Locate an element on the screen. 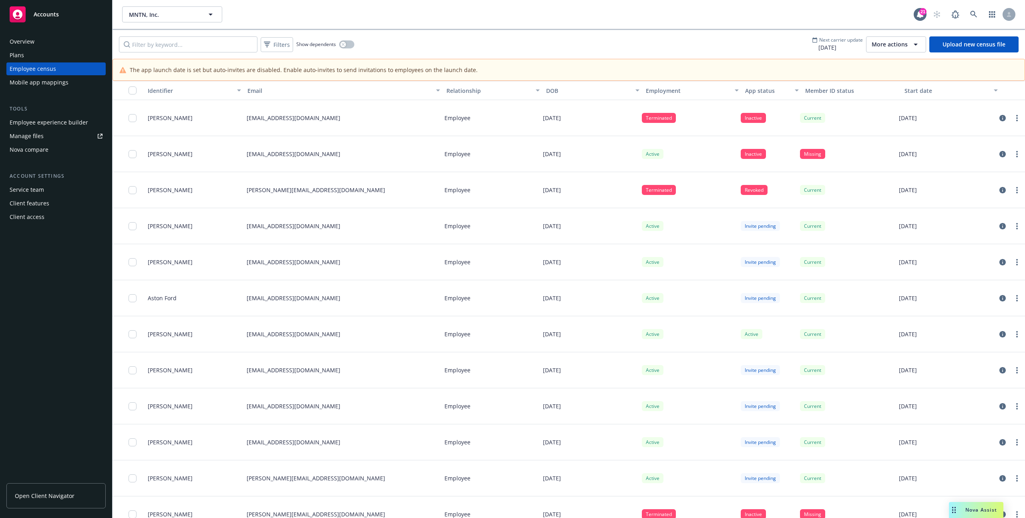  a: Start snowing is located at coordinates (937, 14).